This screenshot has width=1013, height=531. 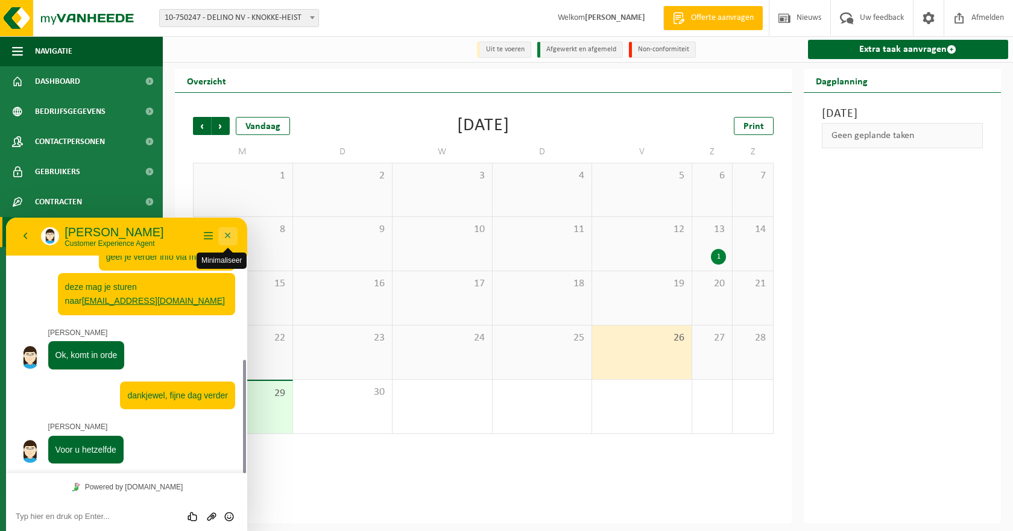 I want to click on td: V, so click(x=642, y=152).